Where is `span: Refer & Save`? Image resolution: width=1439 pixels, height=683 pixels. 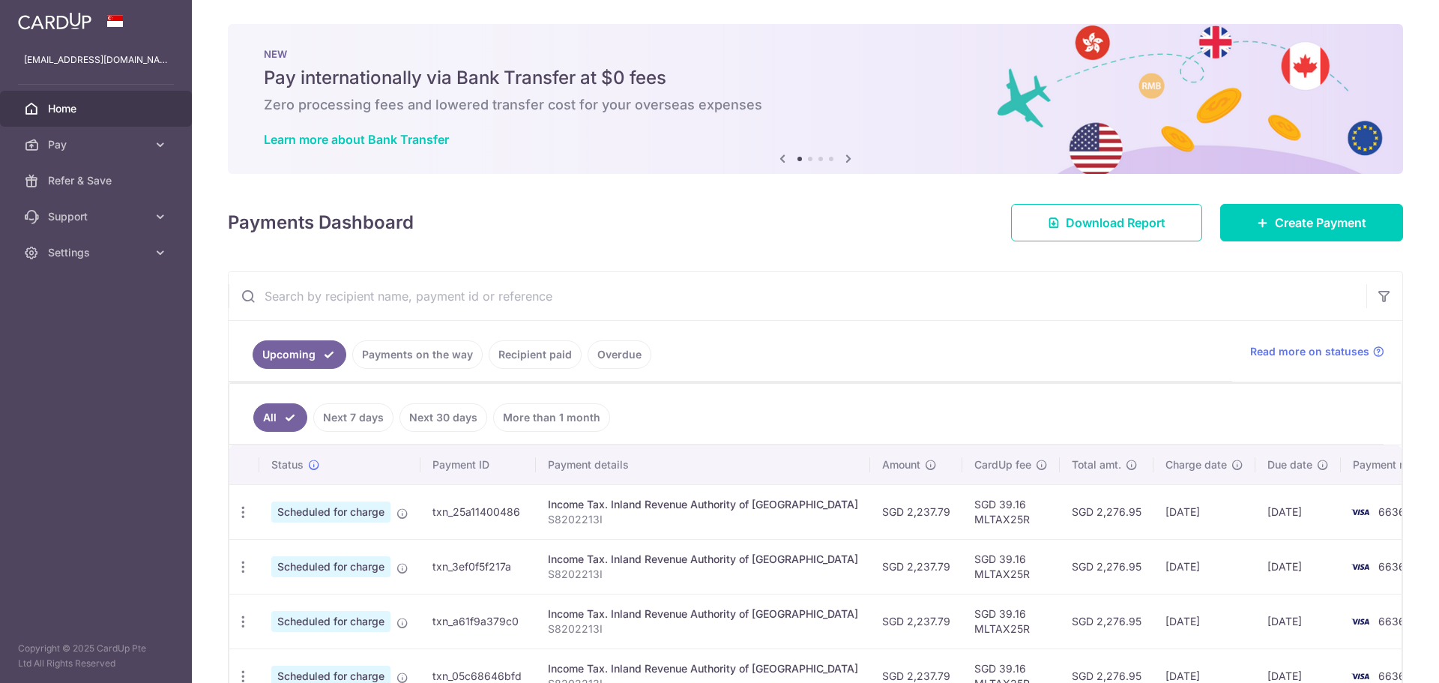
span: Refer & Save is located at coordinates (97, 181).